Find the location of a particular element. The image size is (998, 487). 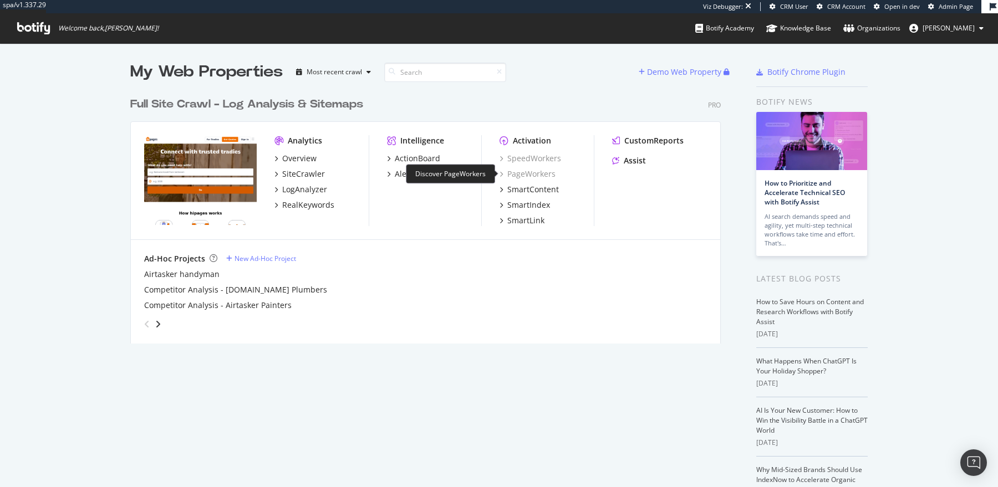

a: ActionBoard is located at coordinates (413, 159).